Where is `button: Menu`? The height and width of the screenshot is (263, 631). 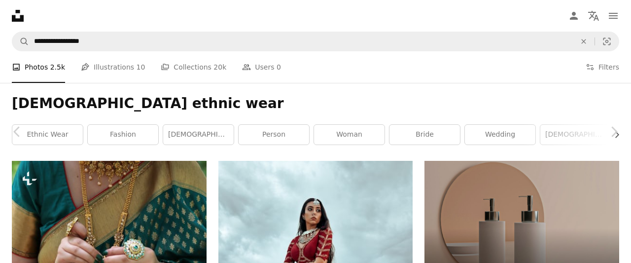 button: Menu is located at coordinates (613, 16).